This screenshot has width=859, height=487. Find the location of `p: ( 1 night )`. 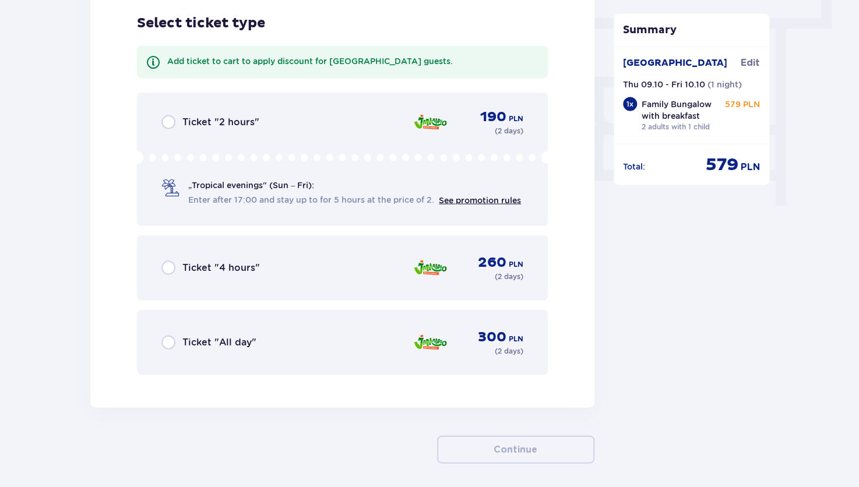

p: ( 1 night ) is located at coordinates (724, 84).